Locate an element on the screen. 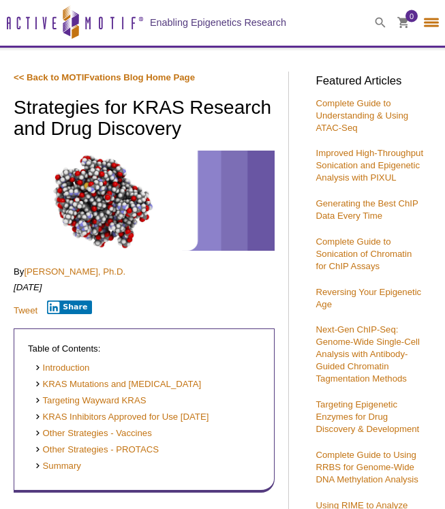  span: 0 is located at coordinates (411, 16).